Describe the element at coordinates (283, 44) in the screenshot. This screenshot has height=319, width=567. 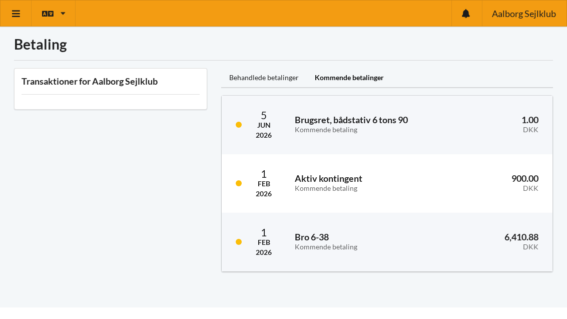
I see `h1: Betaling` at that location.